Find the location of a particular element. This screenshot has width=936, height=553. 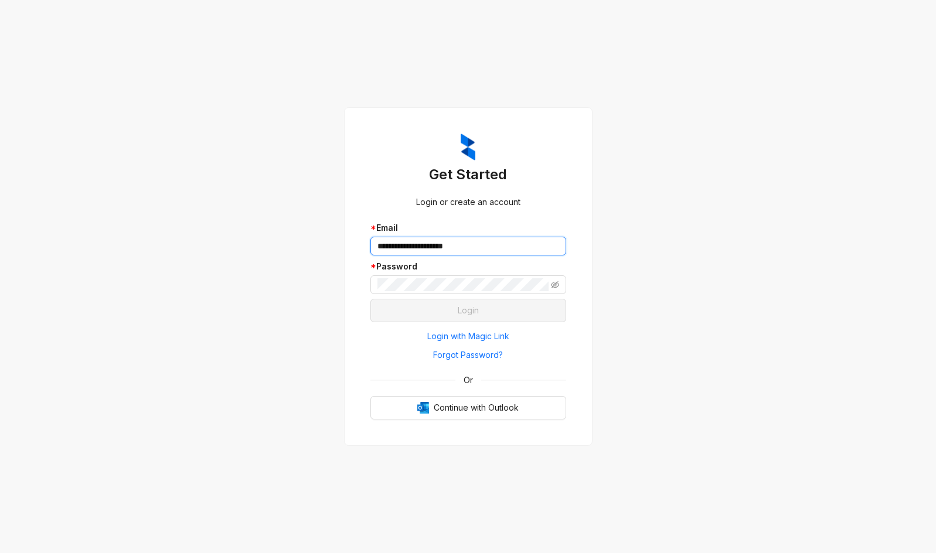

span: Or is located at coordinates (468, 380).